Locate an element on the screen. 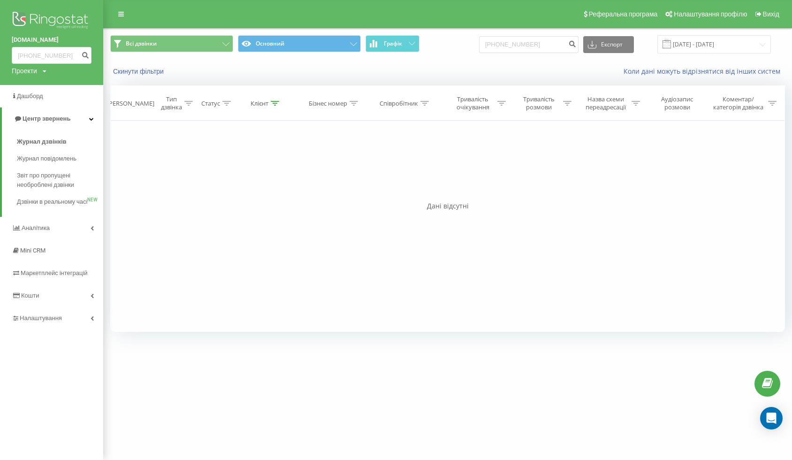 The image size is (792, 460). div: Клієнт is located at coordinates (259, 103).